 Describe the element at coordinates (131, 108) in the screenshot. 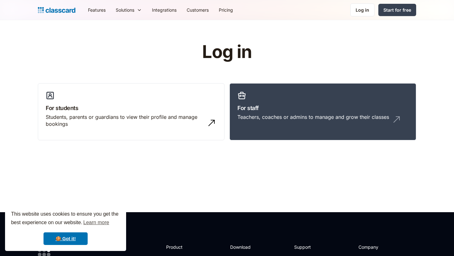

I see `h3: For students` at that location.